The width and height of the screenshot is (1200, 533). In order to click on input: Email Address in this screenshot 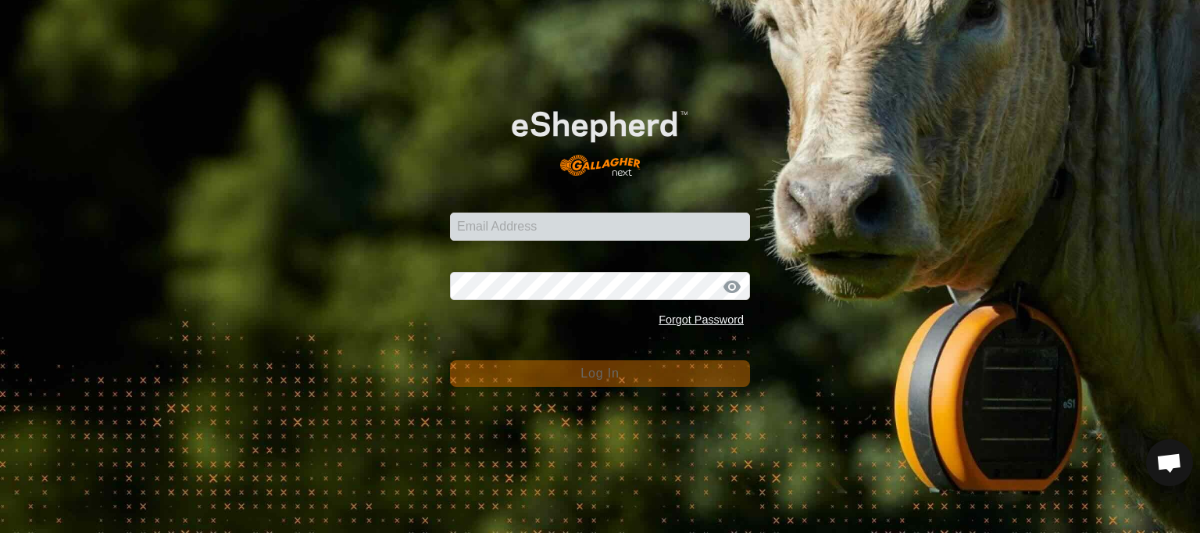, I will do `click(600, 227)`.